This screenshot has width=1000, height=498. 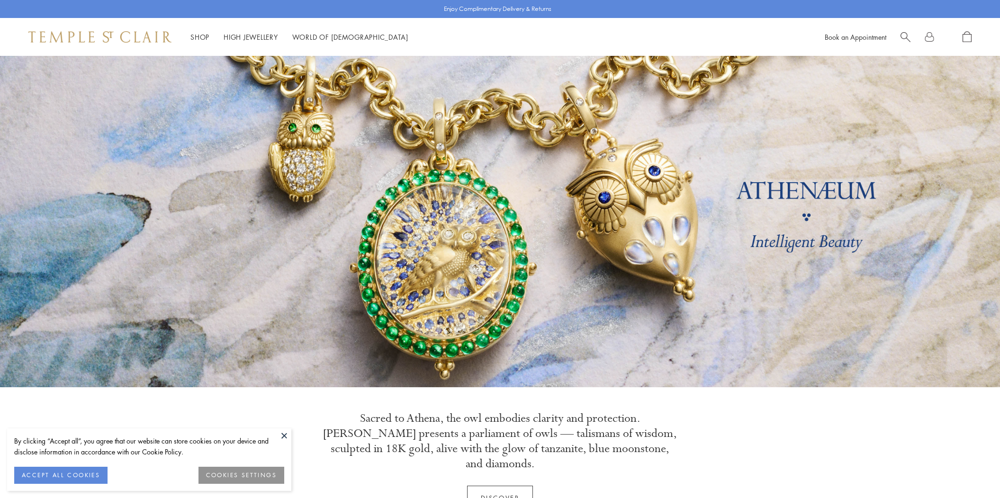 I want to click on p: Enjoy Complimentary Delivery & Returns, so click(x=497, y=9).